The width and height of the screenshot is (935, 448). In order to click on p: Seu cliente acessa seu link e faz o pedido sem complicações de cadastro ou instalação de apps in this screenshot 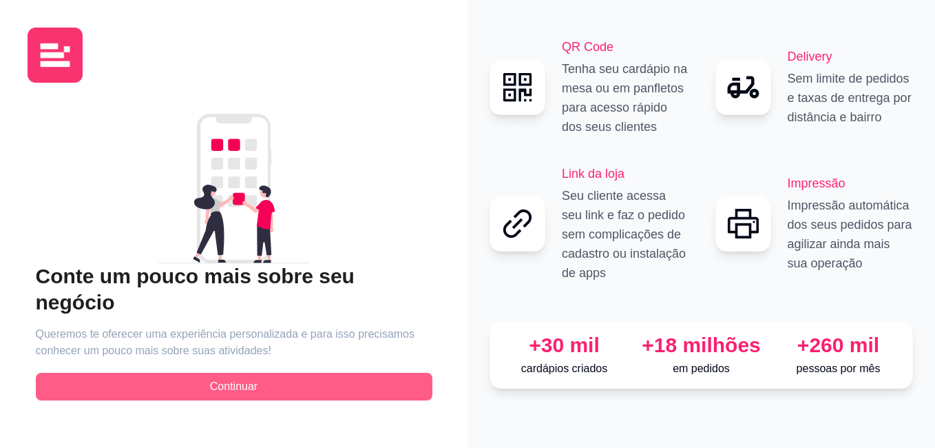, I will do `click(625, 234)`.